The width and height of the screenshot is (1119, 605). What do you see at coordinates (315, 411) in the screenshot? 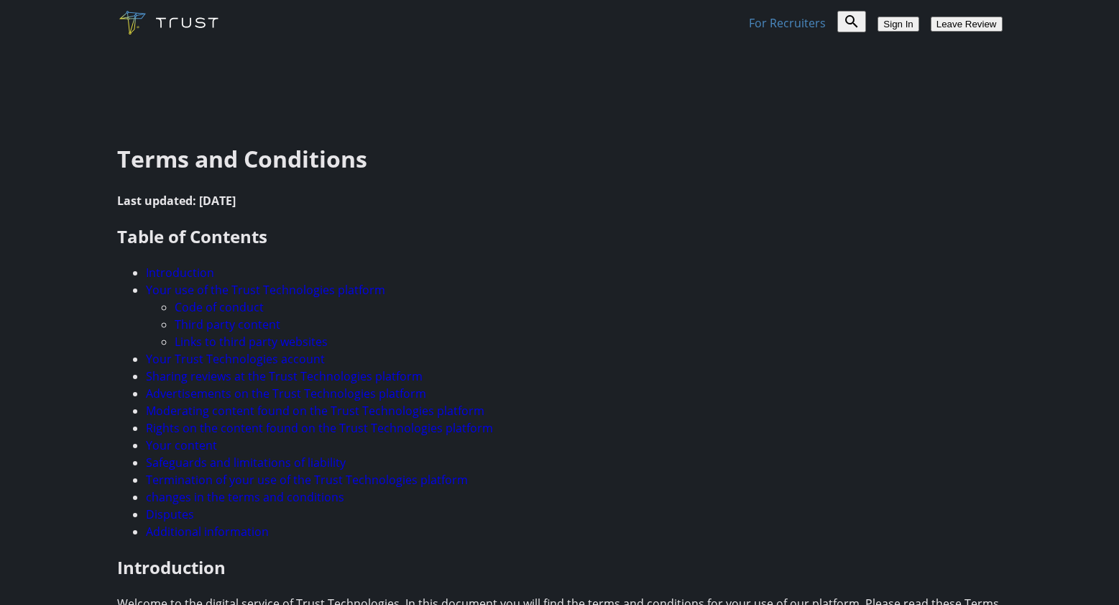
I see `a: Moderating content found on the Trust Technologies platform` at bounding box center [315, 411].